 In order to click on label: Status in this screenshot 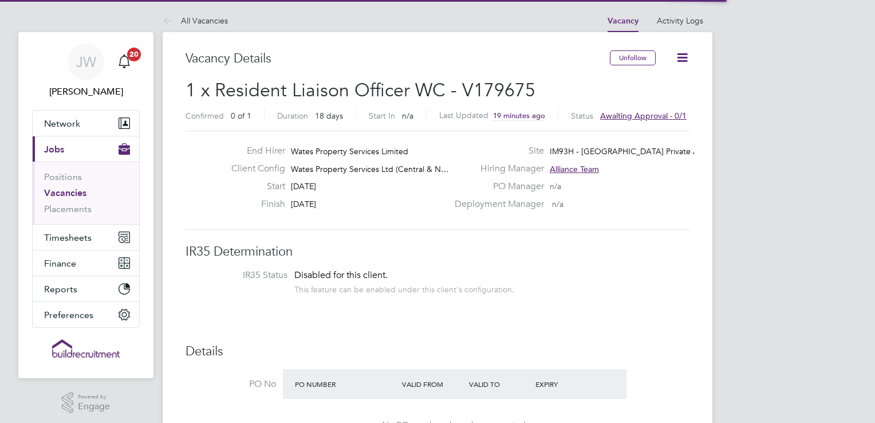, I will do `click(582, 116)`.